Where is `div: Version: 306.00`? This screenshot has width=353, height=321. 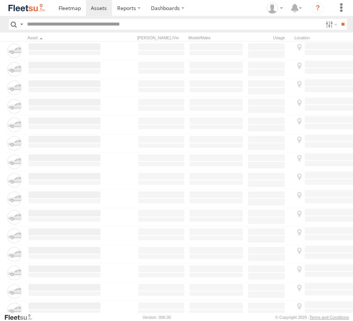
div: Version: 306.00 is located at coordinates (157, 317).